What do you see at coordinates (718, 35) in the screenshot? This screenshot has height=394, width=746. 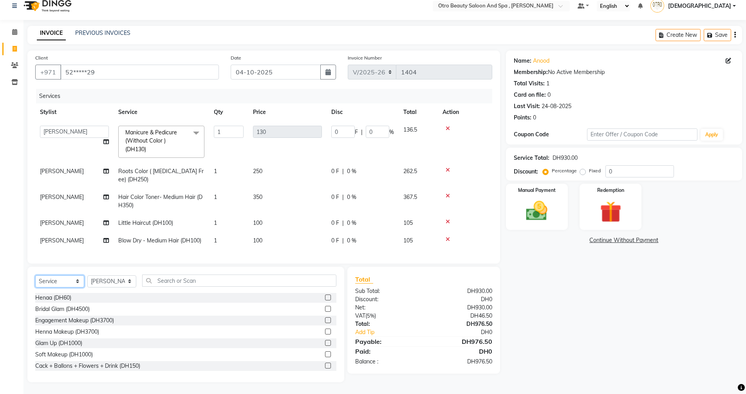 I see `button: Save` at bounding box center [718, 35].